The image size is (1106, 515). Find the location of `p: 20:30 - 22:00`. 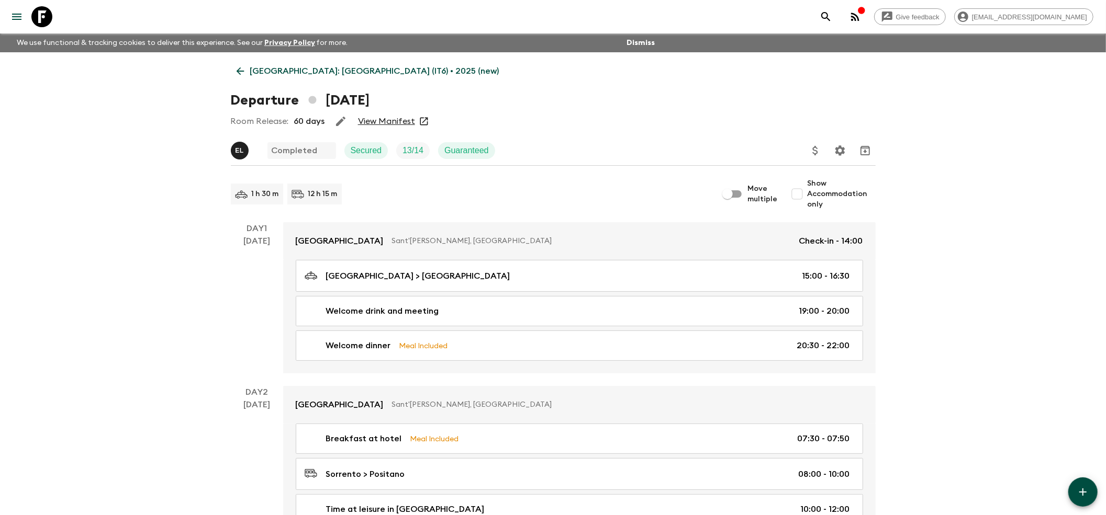

p: 20:30 - 22:00 is located at coordinates (823, 346).